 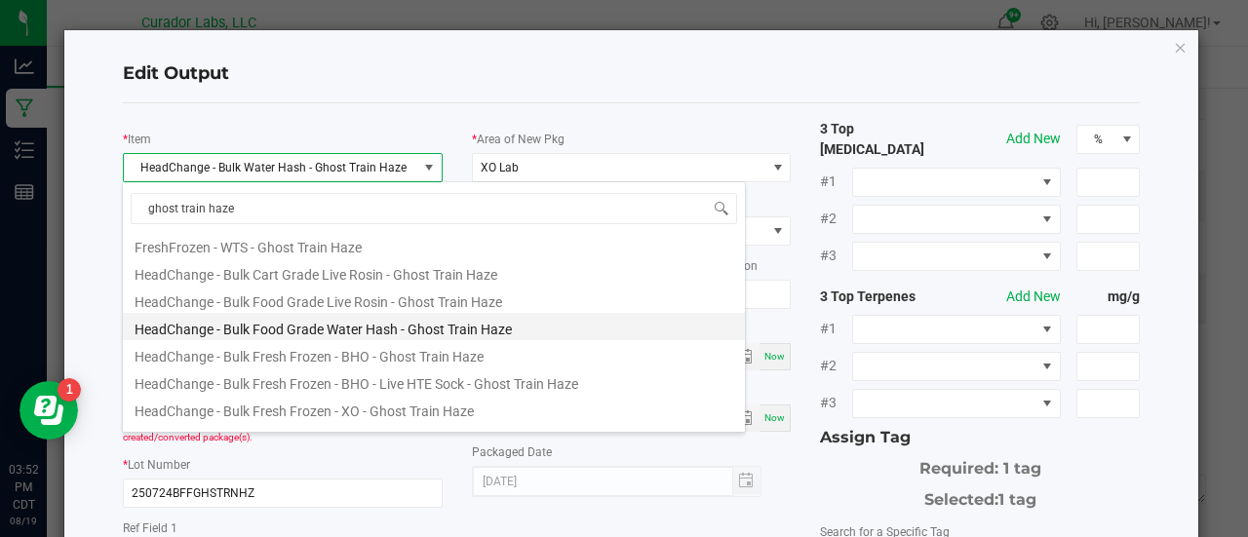 I want to click on div: Selected:, so click(x=980, y=496).